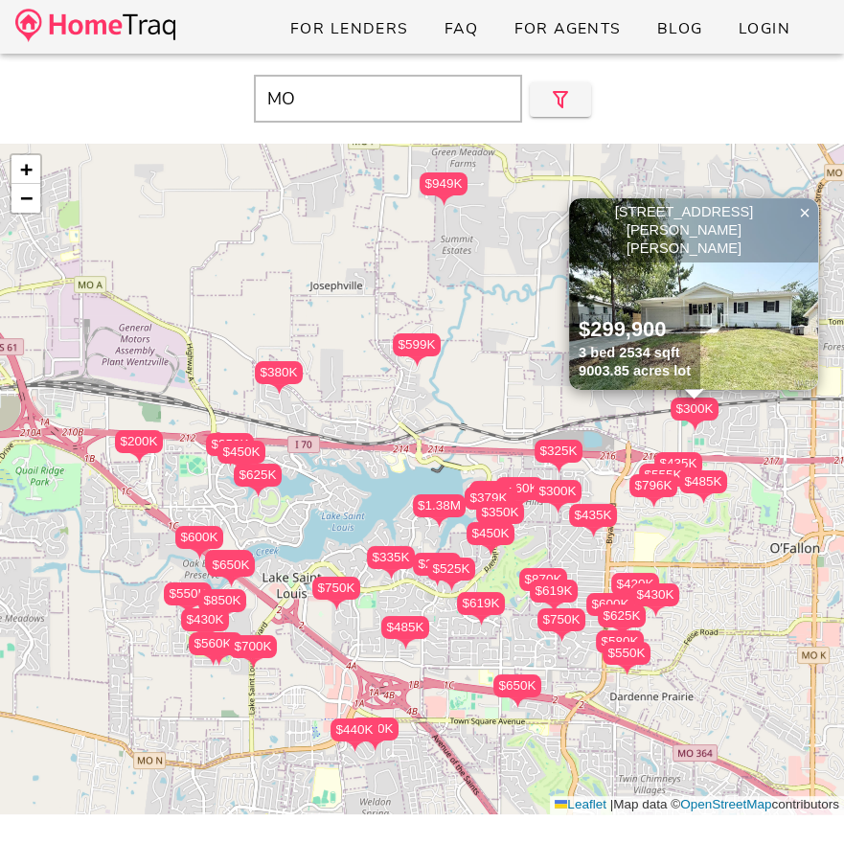  Describe the element at coordinates (388, 99) in the screenshot. I see `input: Enter Your Address, Zipcode or City & State` at that location.